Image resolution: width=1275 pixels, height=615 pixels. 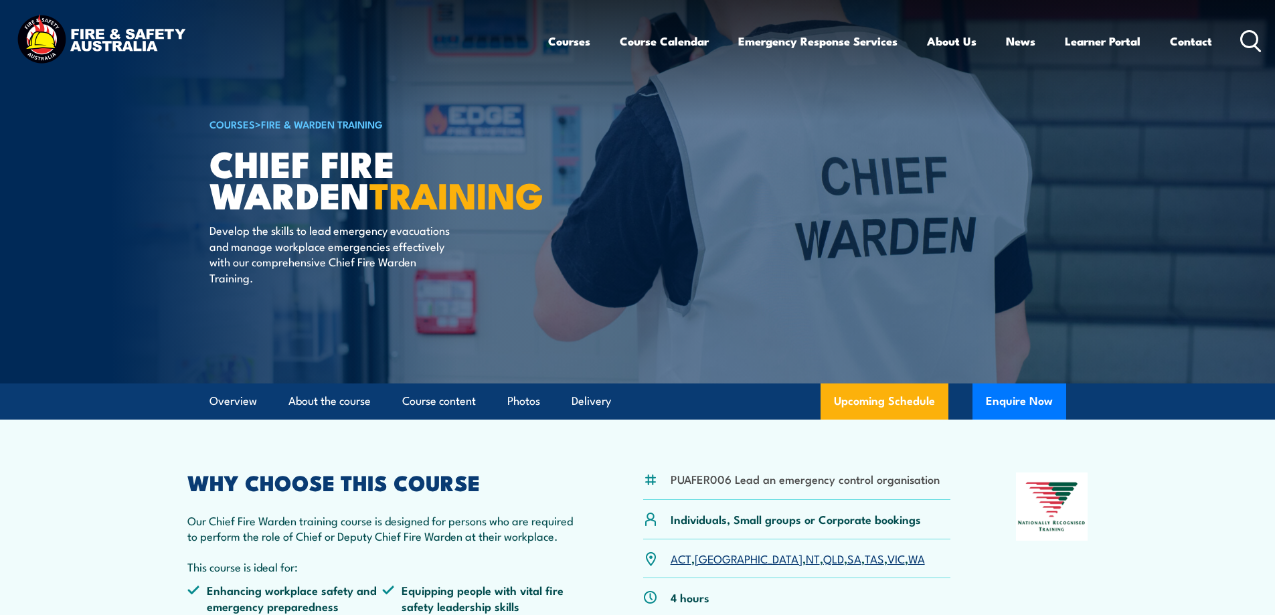 I want to click on li: Enhancing workplace safety and emergency preparedness, so click(x=285, y=598).